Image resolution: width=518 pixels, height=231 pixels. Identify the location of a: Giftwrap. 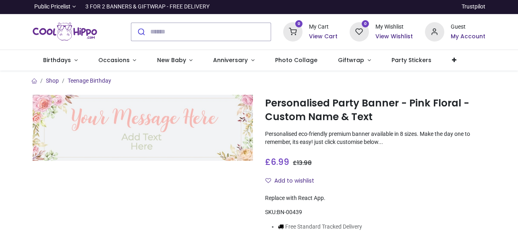
(354, 60).